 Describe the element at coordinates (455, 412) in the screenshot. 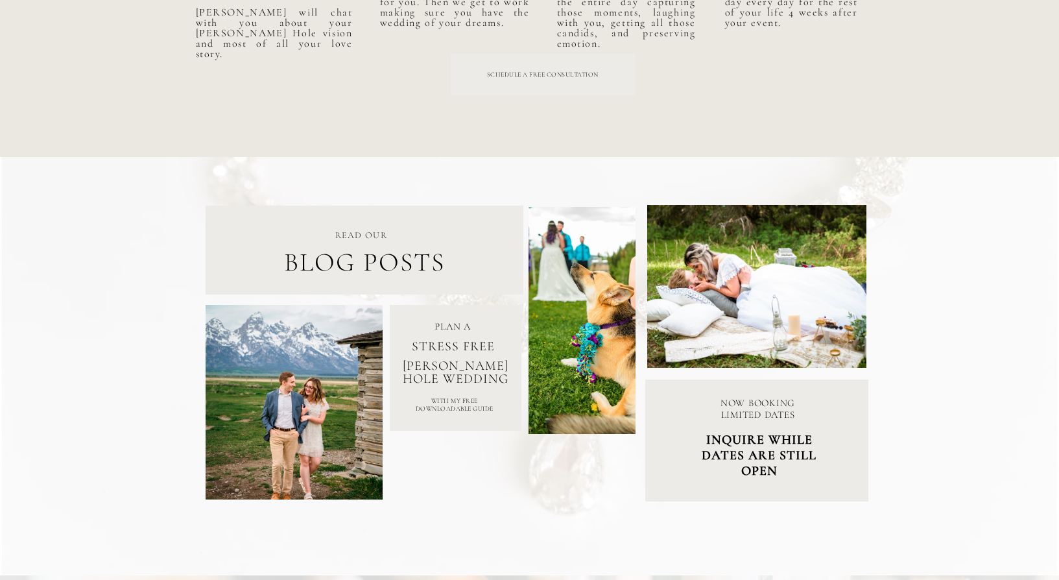

I see `a: WITH MY FREE DOWNLOADABLE GUIDE` at that location.